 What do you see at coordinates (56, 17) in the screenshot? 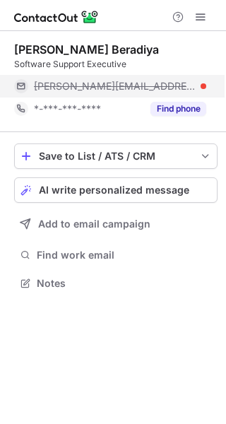
I see `img: ContactOut v5.3.10` at bounding box center [56, 17].